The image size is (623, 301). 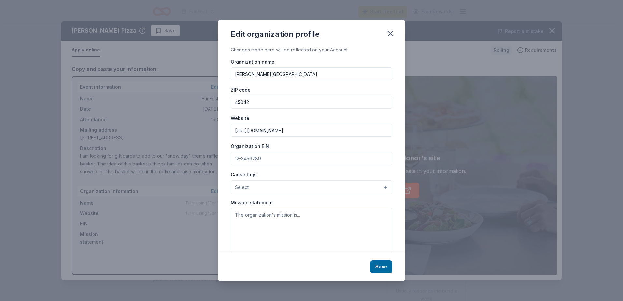 What do you see at coordinates (311, 102) in the screenshot?
I see `input: 12345 (U.S. only)` at bounding box center [311, 102].